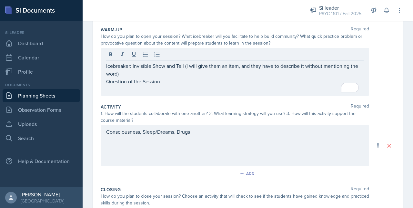 This screenshot has height=208, width=413. What do you see at coordinates (235, 77) in the screenshot?
I see `div: To enrich screen reader interactions, please activate Accessibility in Grammarly extension settings` at bounding box center [235, 77].